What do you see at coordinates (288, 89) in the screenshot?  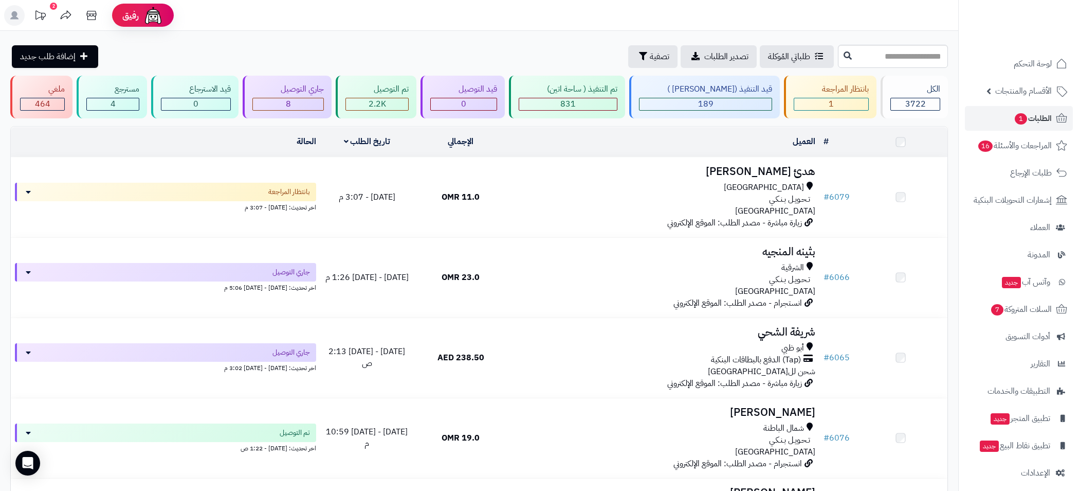 I see `div: جاري التوصيل` at bounding box center [288, 89].